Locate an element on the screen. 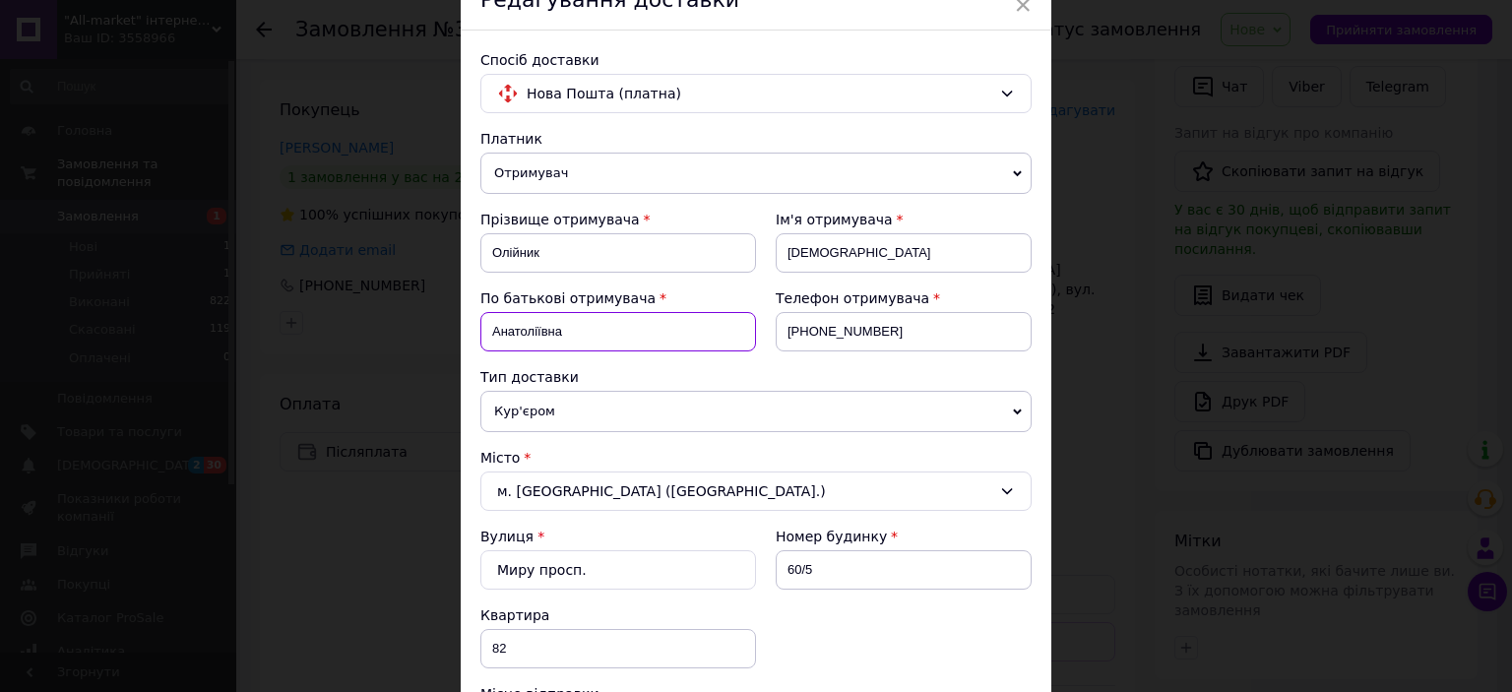 The height and width of the screenshot is (692, 1512). span: Кур'єром is located at coordinates (756, 412).